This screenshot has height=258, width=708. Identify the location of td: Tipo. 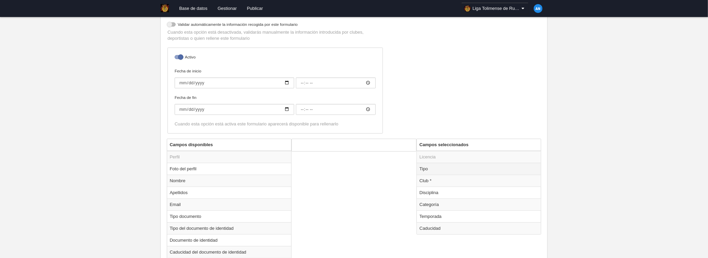
(479, 169).